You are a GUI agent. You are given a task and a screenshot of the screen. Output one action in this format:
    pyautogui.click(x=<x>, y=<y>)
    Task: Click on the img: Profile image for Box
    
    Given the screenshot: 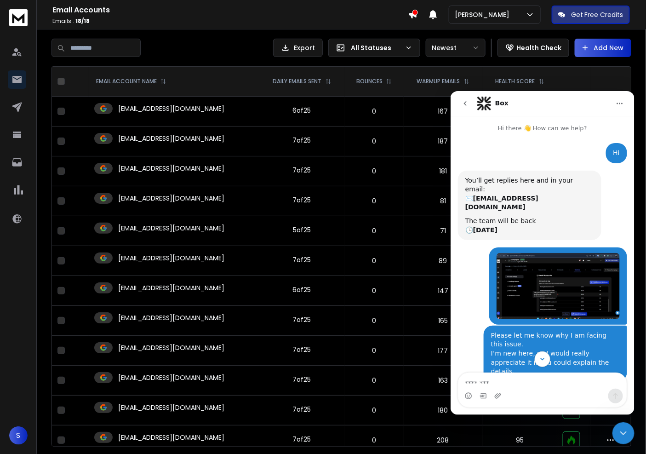 What is the action you would take?
    pyautogui.click(x=34, y=12)
    